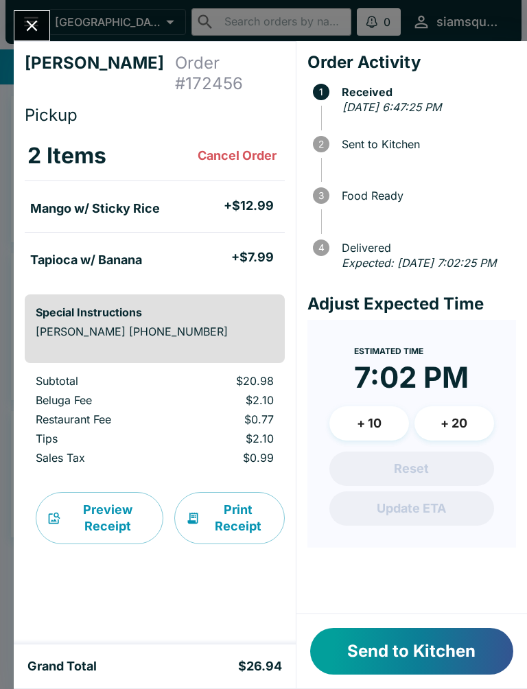 This screenshot has height=689, width=527. I want to click on h4: Order Activity, so click(412, 62).